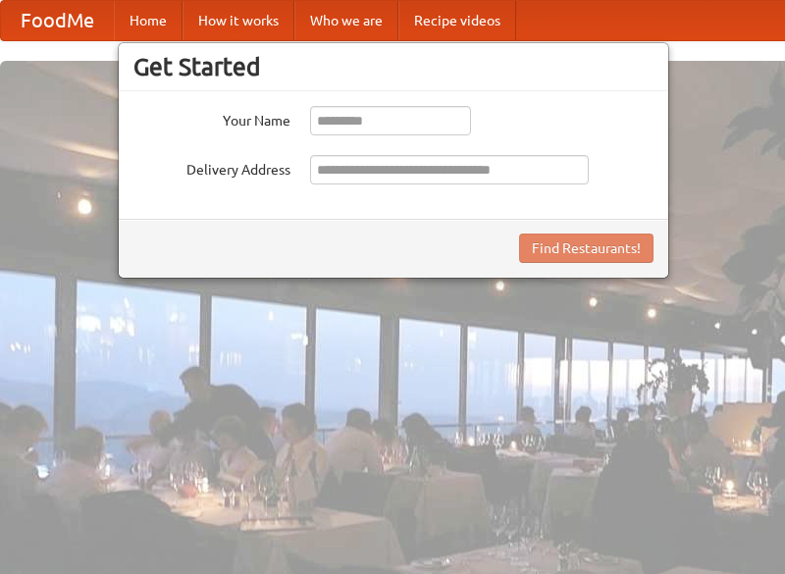 The width and height of the screenshot is (785, 574). Describe the element at coordinates (148, 21) in the screenshot. I see `a: Home` at that location.